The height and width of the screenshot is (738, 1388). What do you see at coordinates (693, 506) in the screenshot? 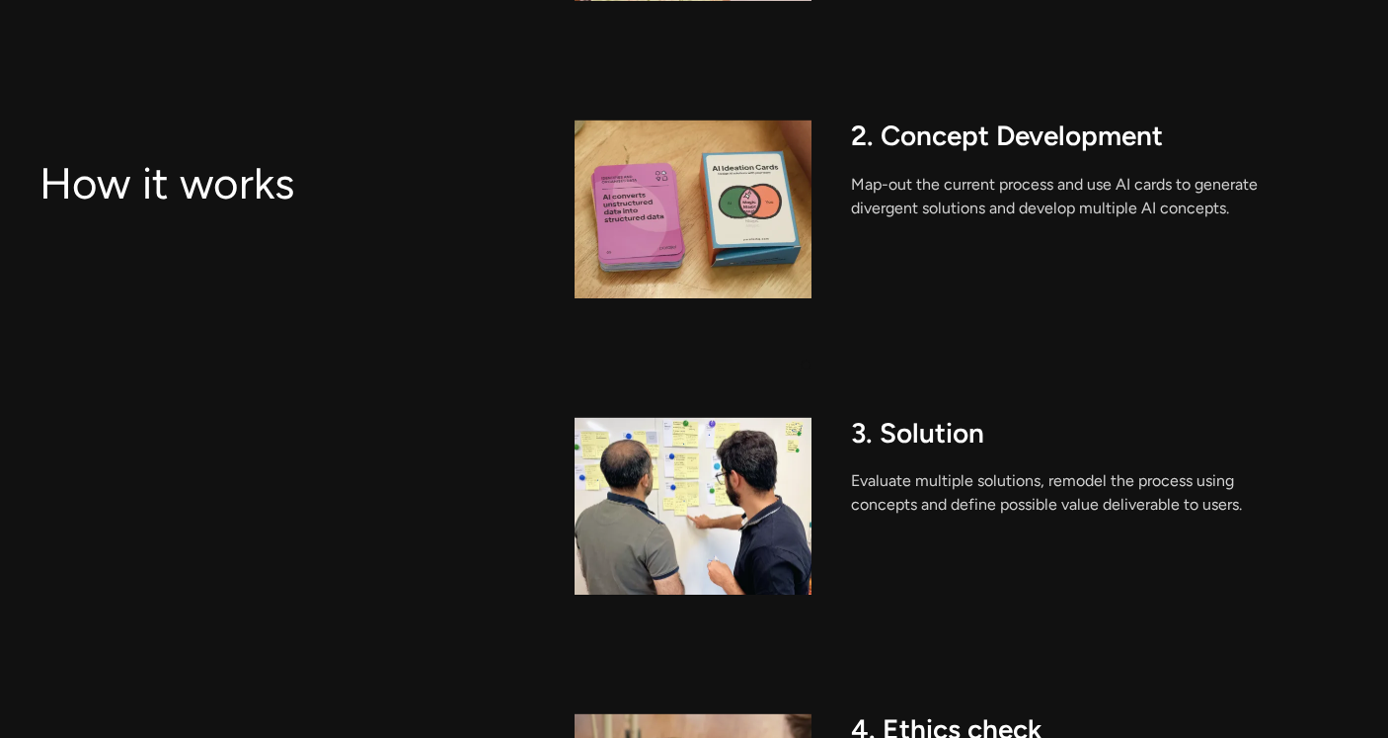
I see `img: solution image` at bounding box center [693, 506].